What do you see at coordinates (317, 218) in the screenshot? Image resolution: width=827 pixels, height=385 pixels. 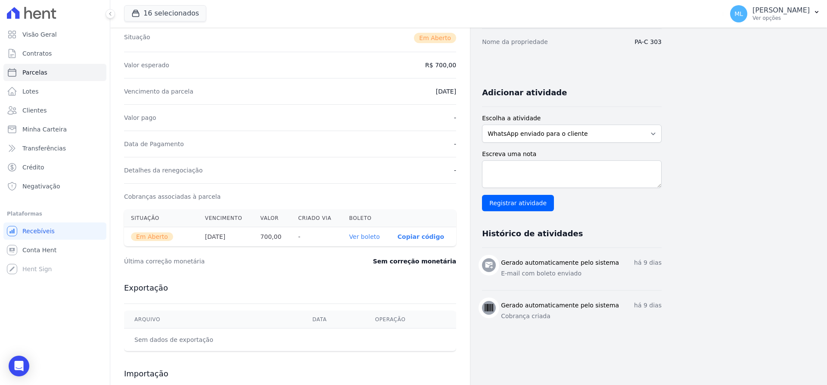 I see `th: Criado via` at bounding box center [317, 218].